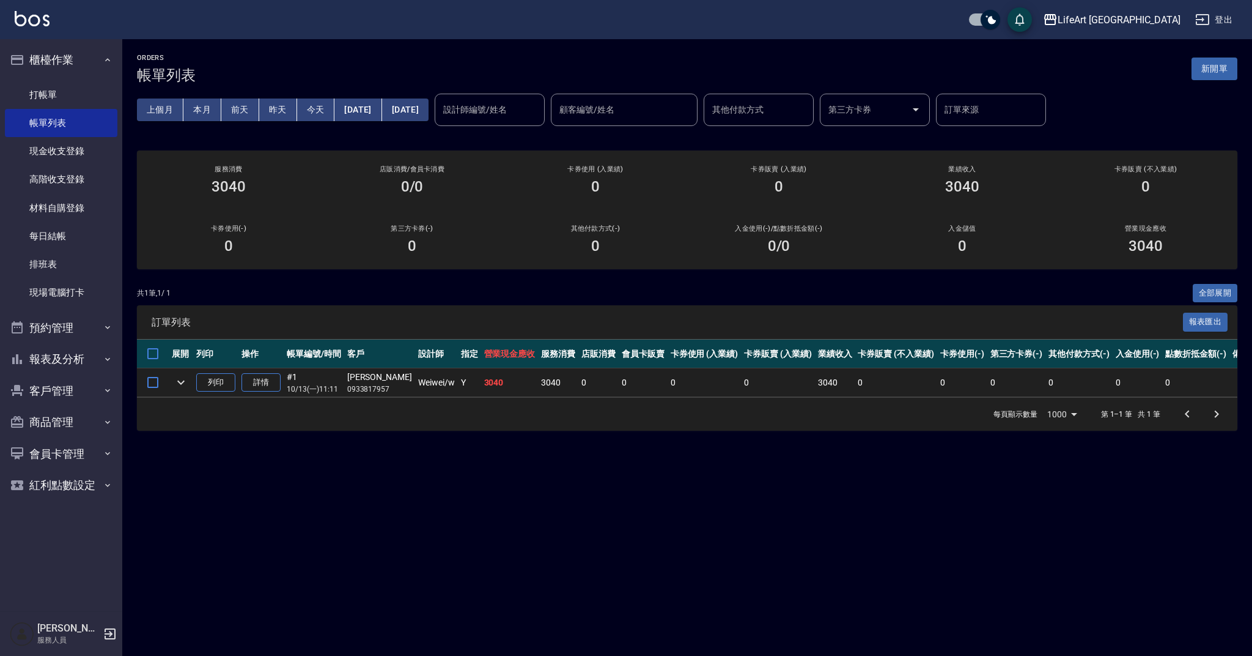 This screenshot has height=656, width=1252. What do you see at coordinates (1206, 321) in the screenshot?
I see `a: 報表匯出` at bounding box center [1206, 321].